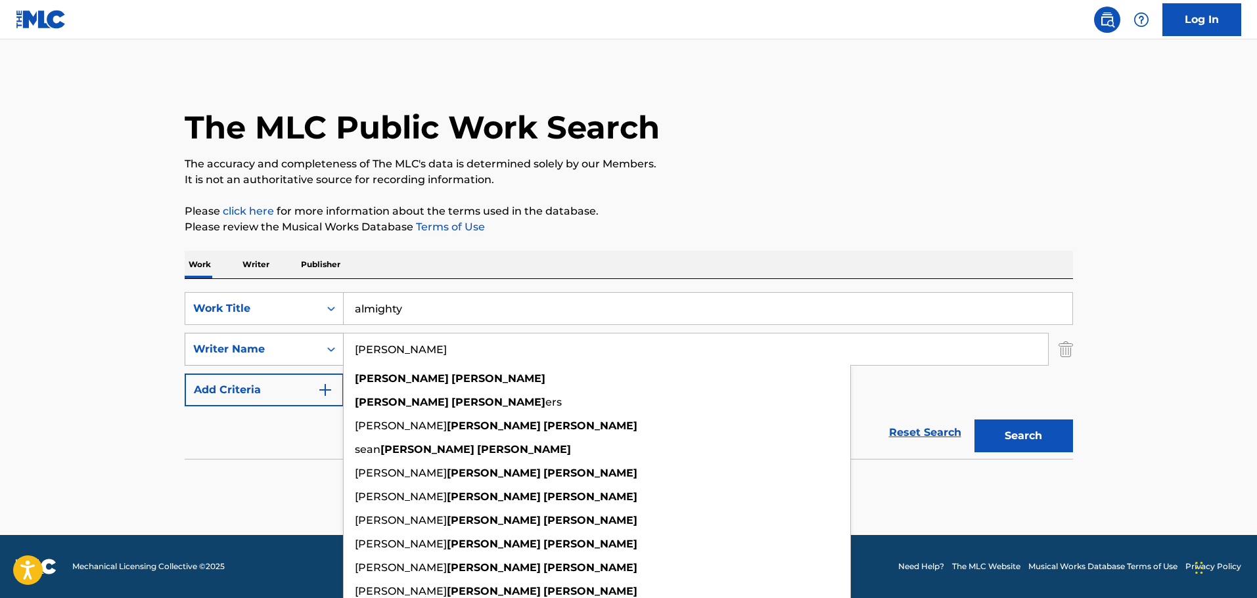 This screenshot has height=598, width=1257. Describe the element at coordinates (264, 390) in the screenshot. I see `button: Add Criteria` at that location.